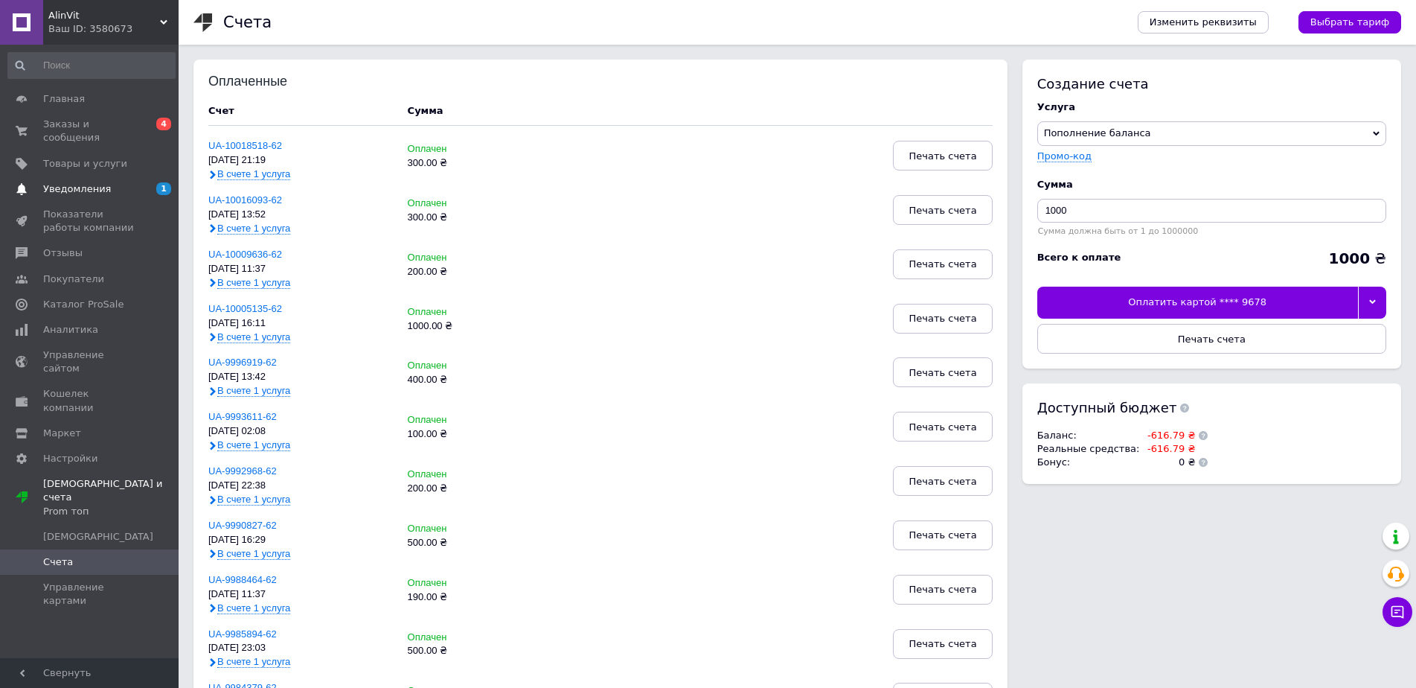  I want to click on td: Баланс :, so click(1089, 435).